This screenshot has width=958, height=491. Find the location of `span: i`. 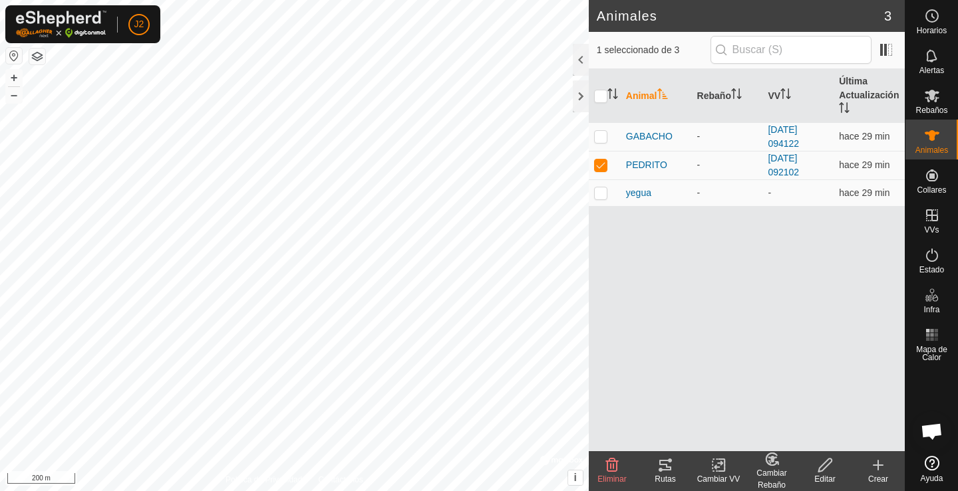

span: i is located at coordinates (575, 477).